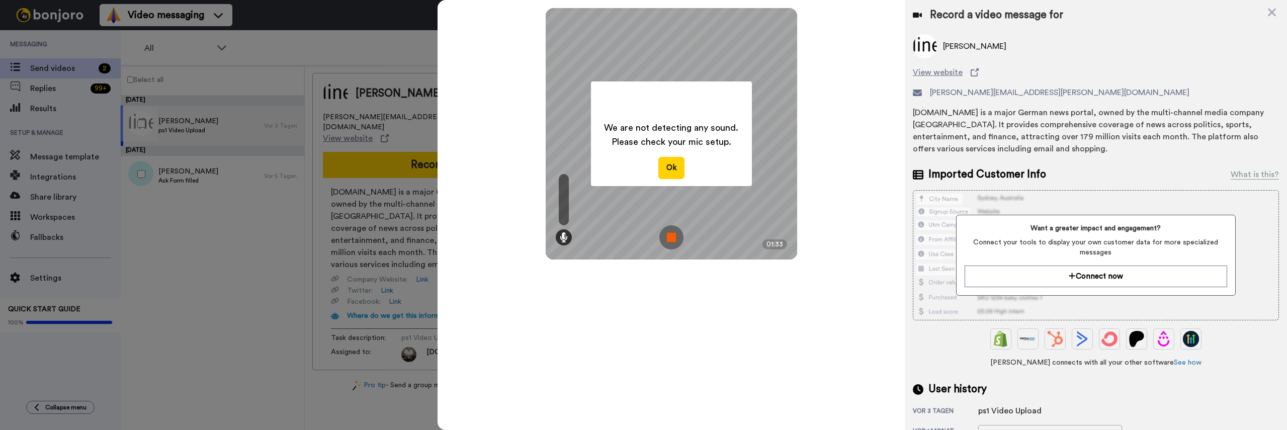 Image resolution: width=1287 pixels, height=430 pixels. What do you see at coordinates (1010, 411) in the screenshot?
I see `div: ps1 Video Upload` at bounding box center [1010, 411].